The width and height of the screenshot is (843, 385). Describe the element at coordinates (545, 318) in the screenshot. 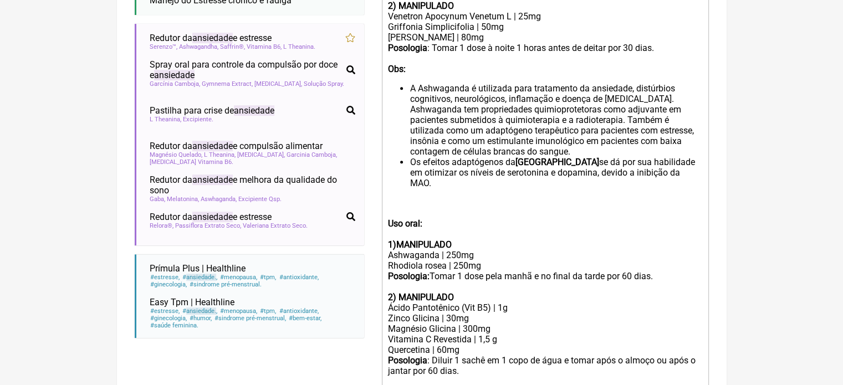

I see `div: Zinco Glicina | 30mg` at that location.